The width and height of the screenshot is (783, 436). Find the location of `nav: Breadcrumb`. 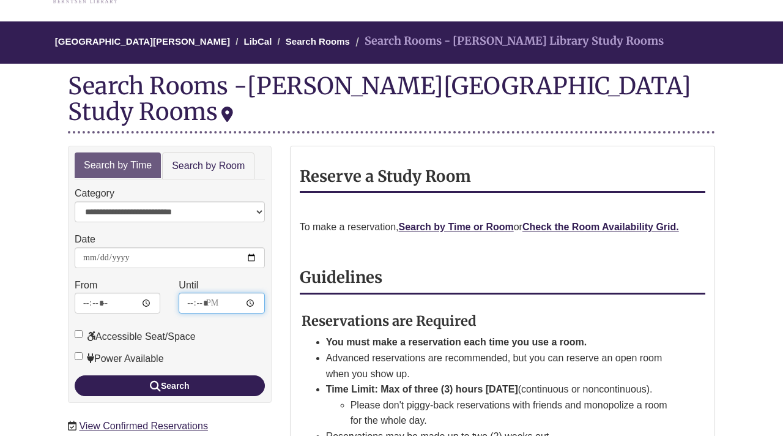

nav: Breadcrumb is located at coordinates (392, 42).